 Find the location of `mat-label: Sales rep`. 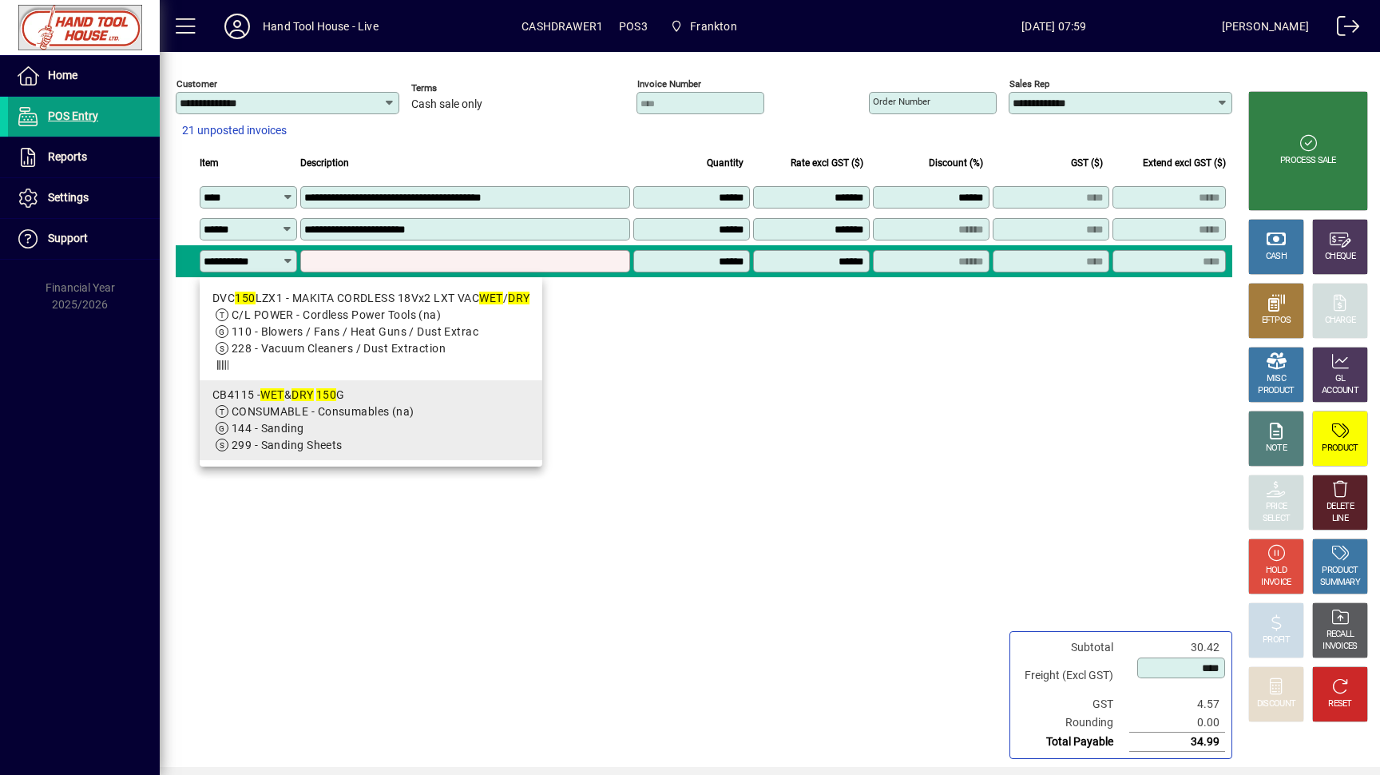

mat-label: Sales rep is located at coordinates (1030, 84).